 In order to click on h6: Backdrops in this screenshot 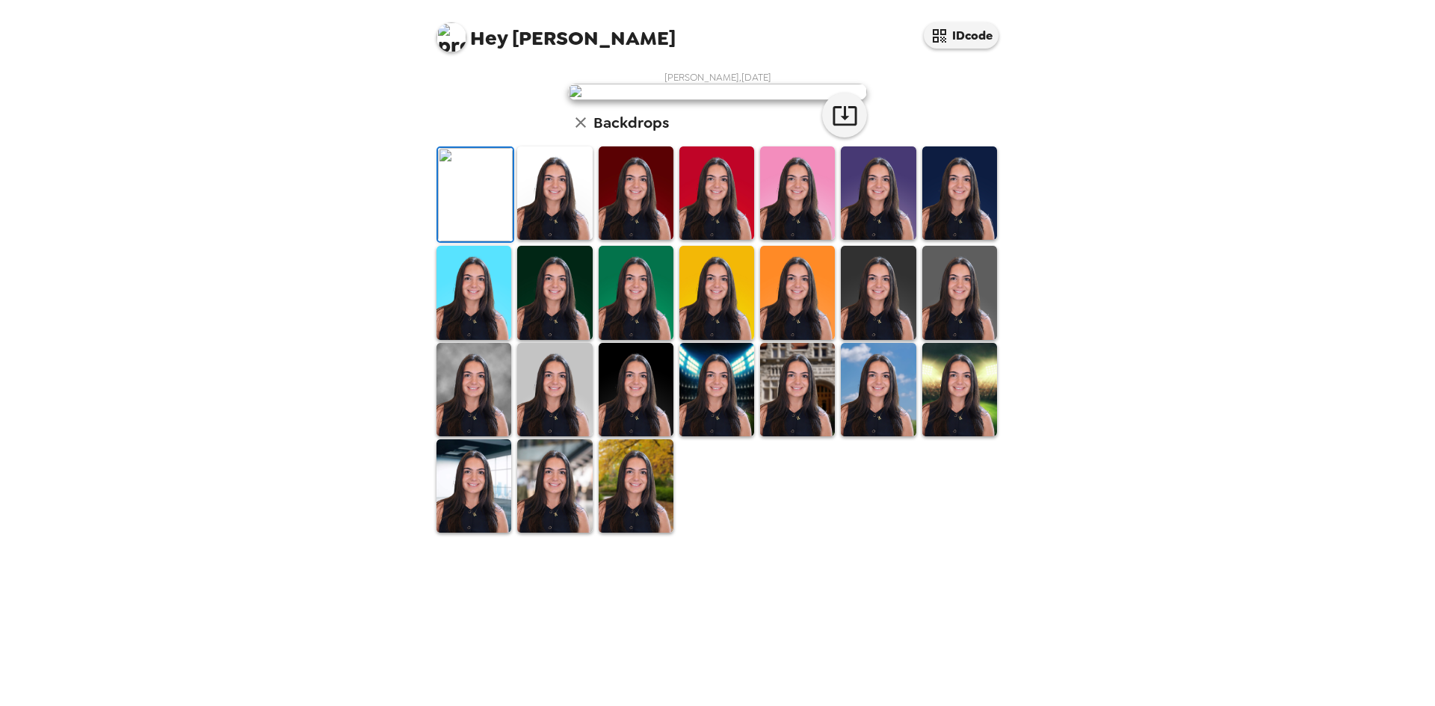, I will do `click(631, 123)`.